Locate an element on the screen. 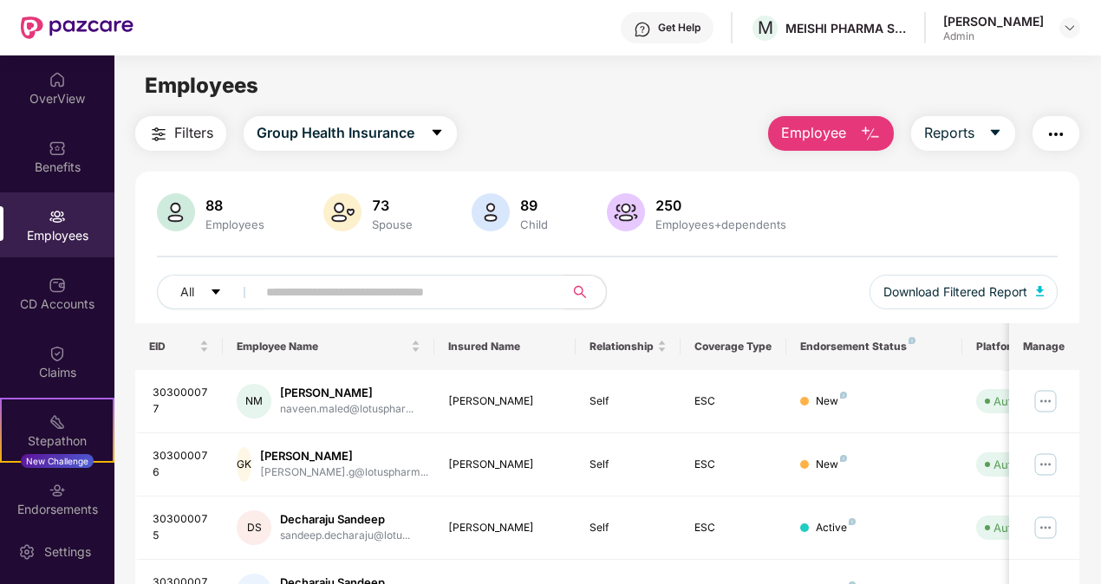  button: Filters is located at coordinates (180, 134).